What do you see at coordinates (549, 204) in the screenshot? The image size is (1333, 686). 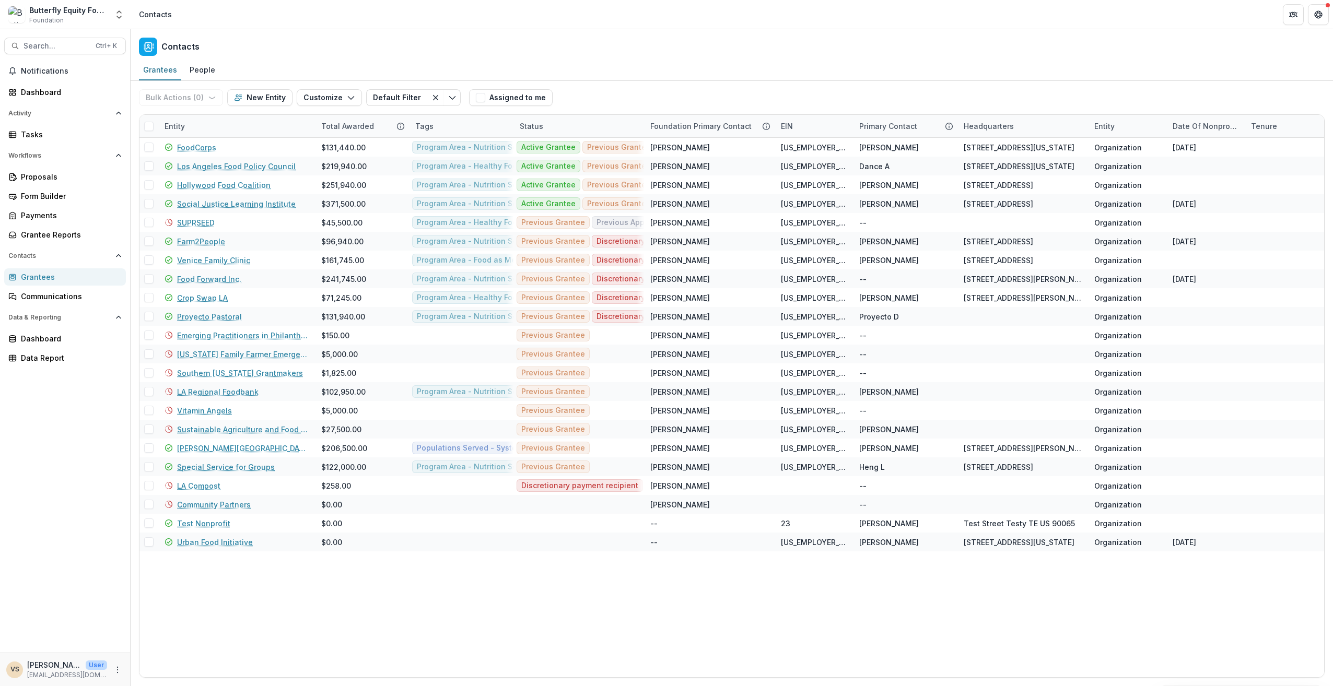 I see `span: Active Grantee` at bounding box center [549, 204].